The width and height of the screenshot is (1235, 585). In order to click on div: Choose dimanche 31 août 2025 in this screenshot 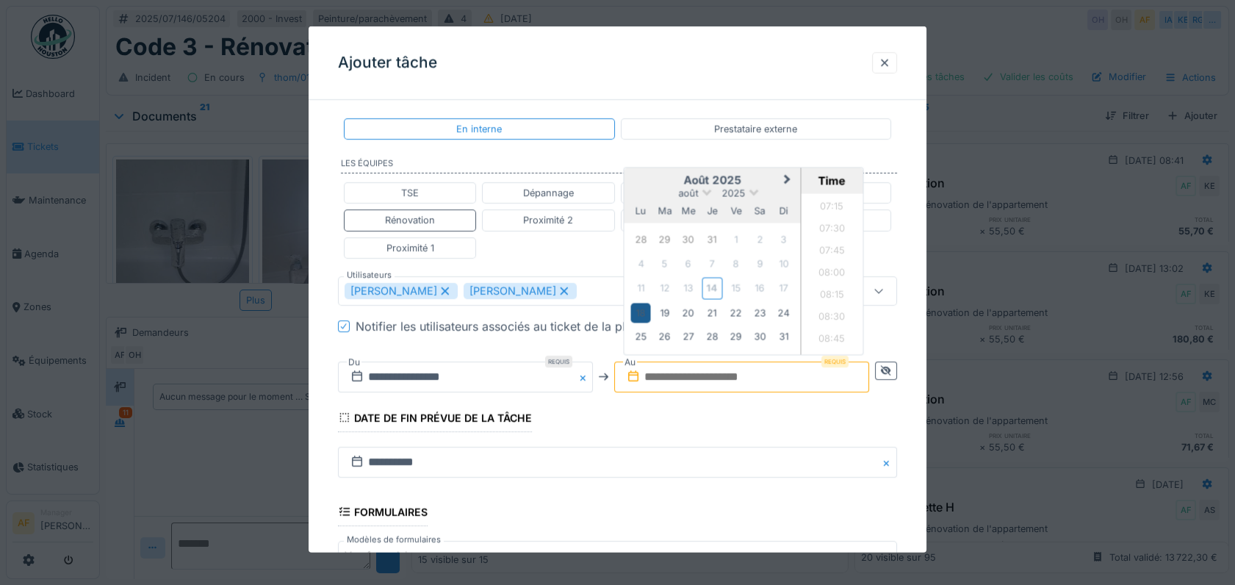, I will do `click(783, 336)`.